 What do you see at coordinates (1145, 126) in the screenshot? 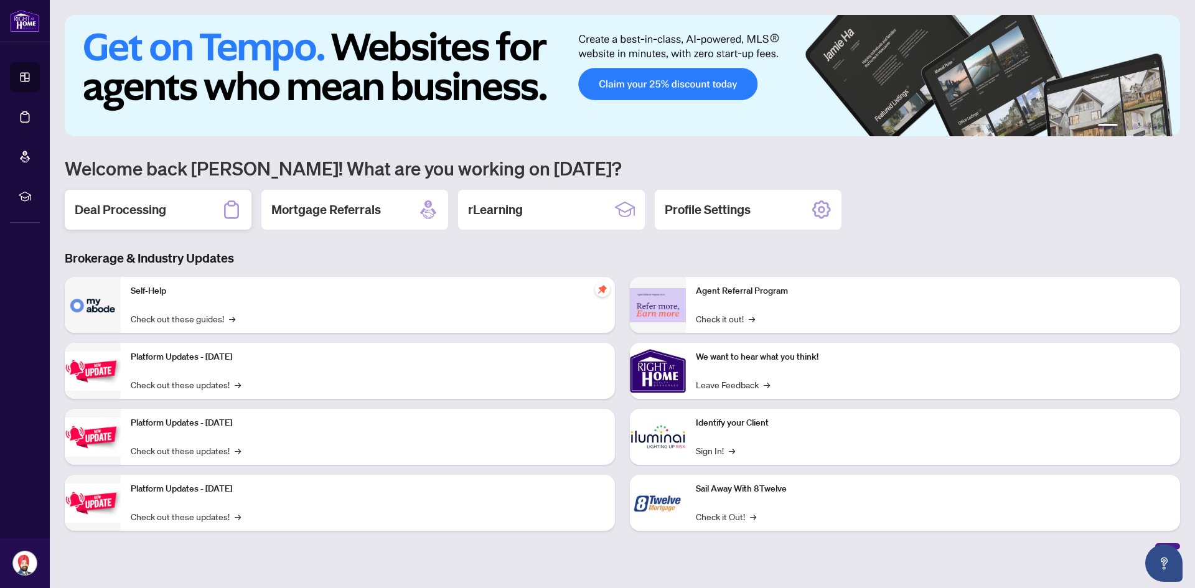
I see `button: 4` at bounding box center [1145, 126].